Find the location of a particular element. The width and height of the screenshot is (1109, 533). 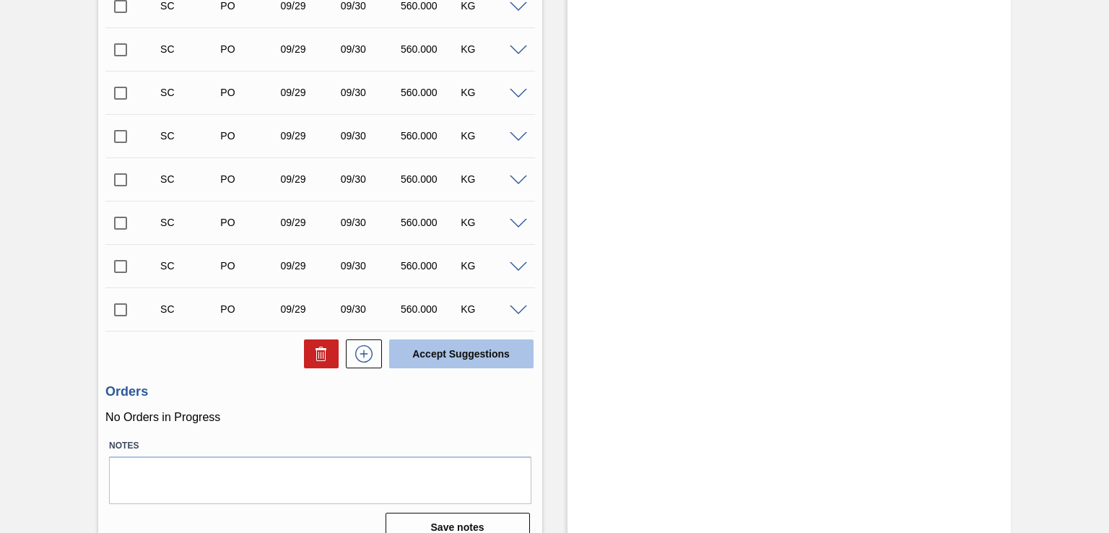

div: New suggestion is located at coordinates (360, 354).